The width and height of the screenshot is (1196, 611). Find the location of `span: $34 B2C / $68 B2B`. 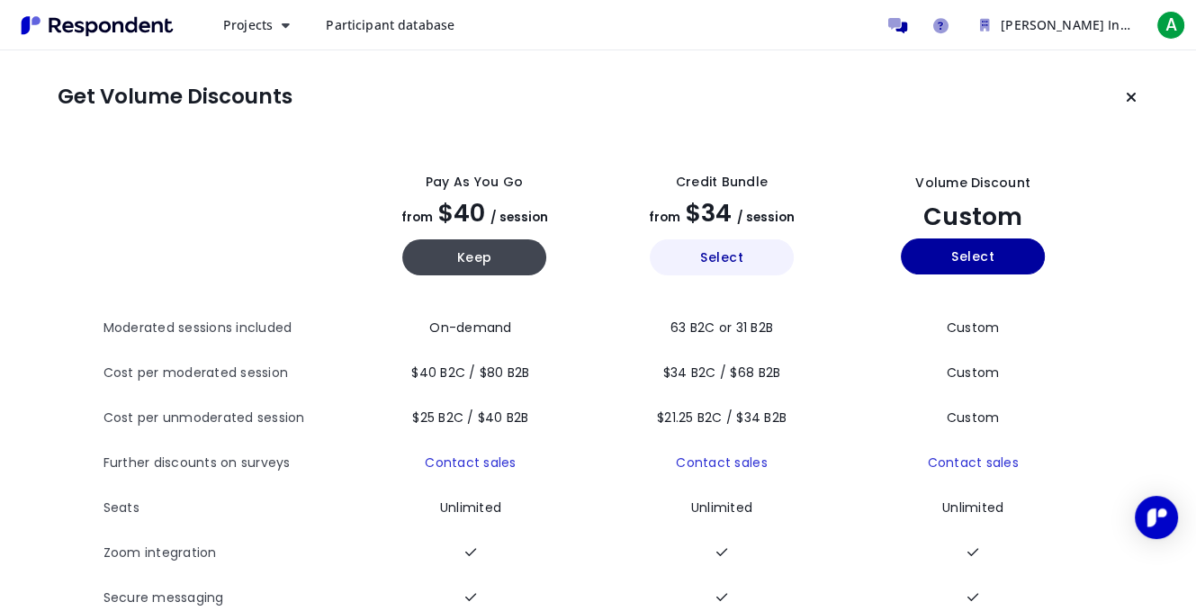

span: $34 B2C / $68 B2B is located at coordinates (722, 373).